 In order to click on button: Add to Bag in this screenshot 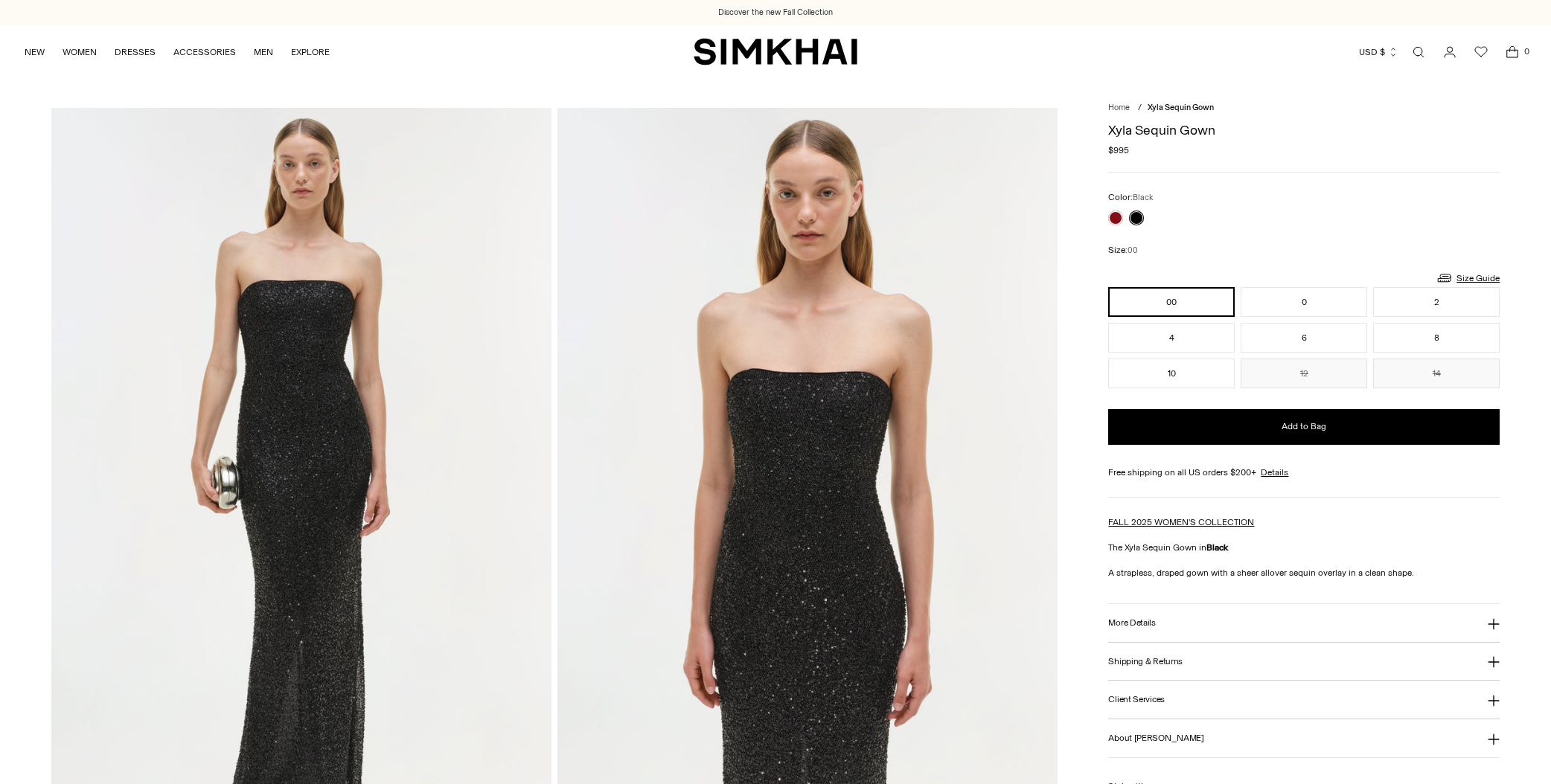, I will do `click(1304, 427)`.